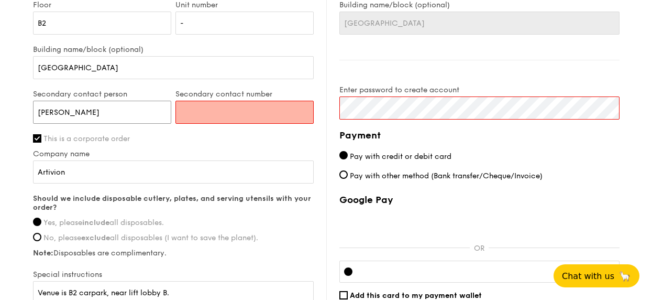  Describe the element at coordinates (43, 252) in the screenshot. I see `strong: Note:` at that location.